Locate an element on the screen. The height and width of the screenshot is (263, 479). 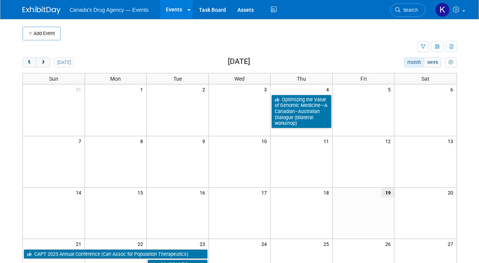
span: Sun is located at coordinates (54, 79).